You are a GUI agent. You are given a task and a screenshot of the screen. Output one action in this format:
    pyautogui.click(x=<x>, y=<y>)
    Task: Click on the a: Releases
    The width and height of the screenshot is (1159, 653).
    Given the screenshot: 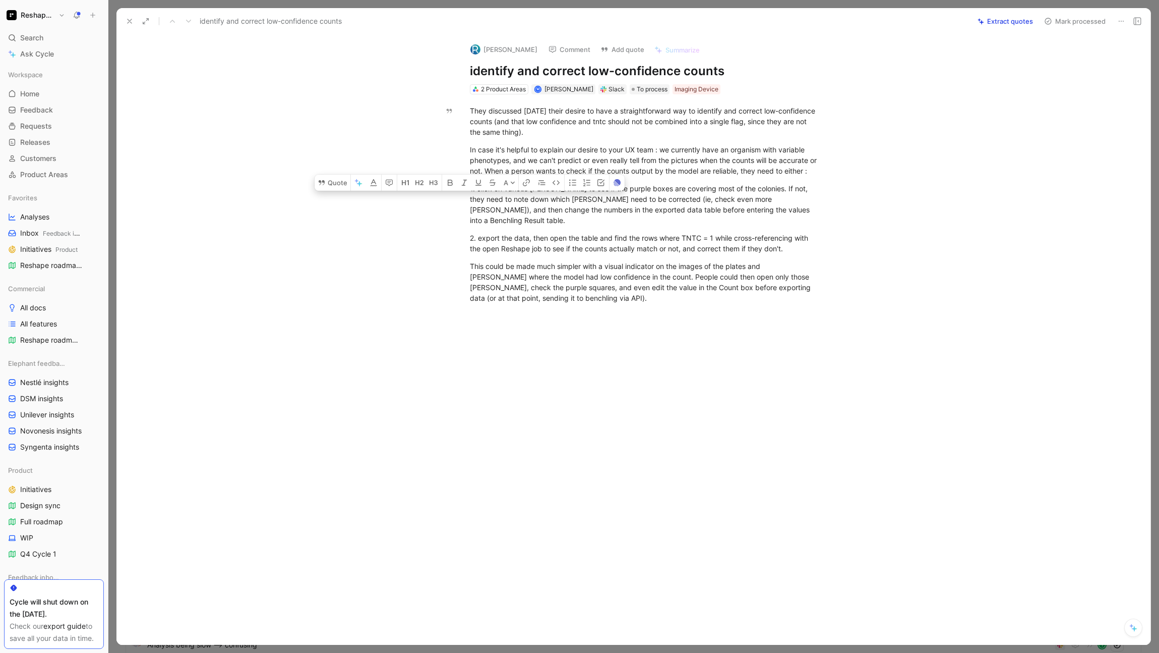 What is the action you would take?
    pyautogui.click(x=54, y=142)
    